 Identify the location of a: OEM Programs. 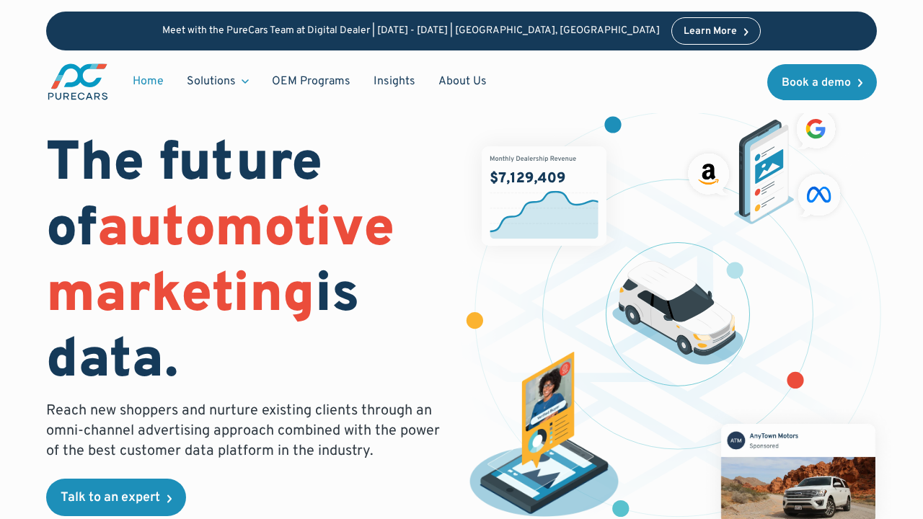
(311, 82).